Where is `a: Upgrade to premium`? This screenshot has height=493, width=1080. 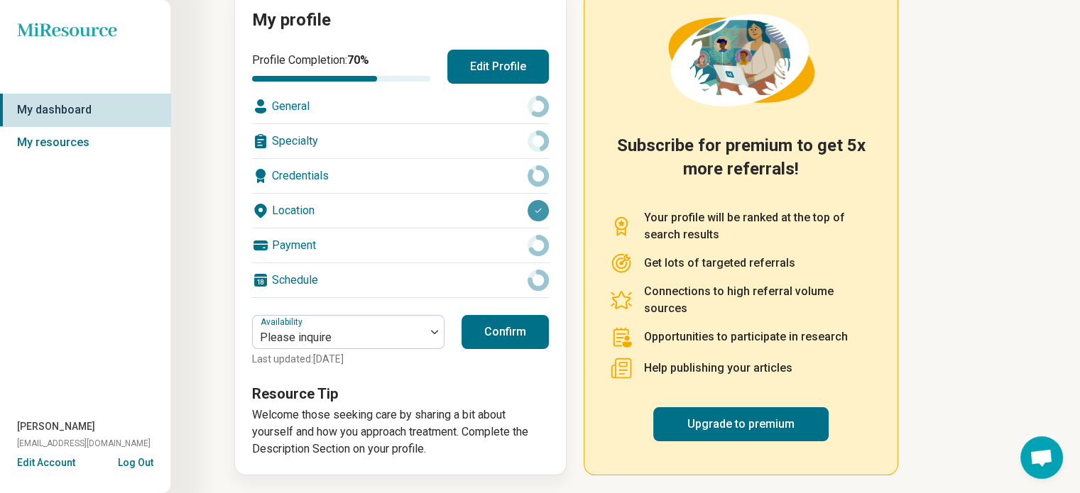
a: Upgrade to premium is located at coordinates (740, 424).